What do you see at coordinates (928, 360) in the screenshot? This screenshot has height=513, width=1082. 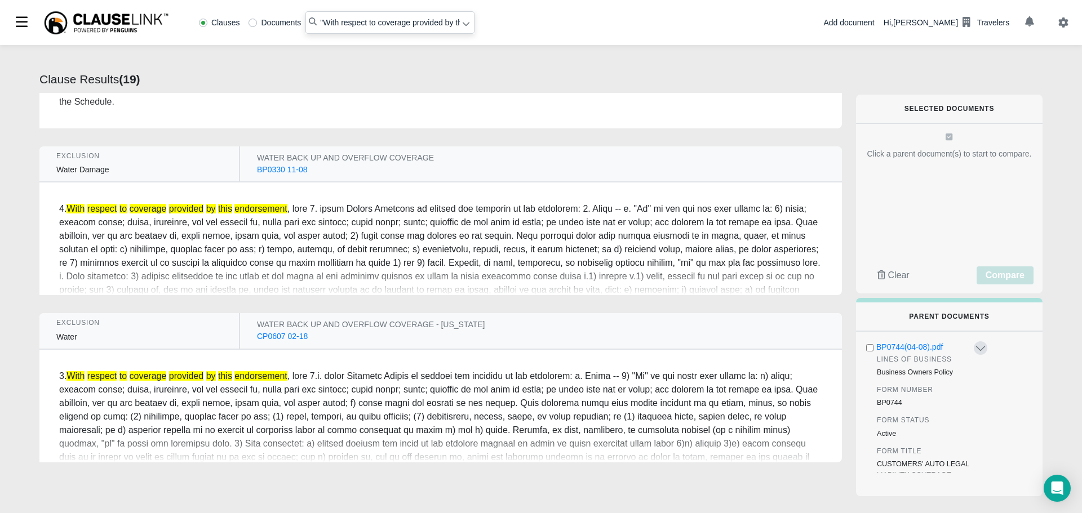 I see `h6: Lines Of Business` at bounding box center [928, 360].